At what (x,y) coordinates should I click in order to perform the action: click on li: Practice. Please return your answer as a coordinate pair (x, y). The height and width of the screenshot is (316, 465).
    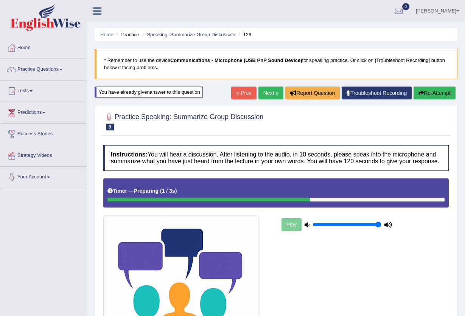
    Looking at the image, I should click on (127, 34).